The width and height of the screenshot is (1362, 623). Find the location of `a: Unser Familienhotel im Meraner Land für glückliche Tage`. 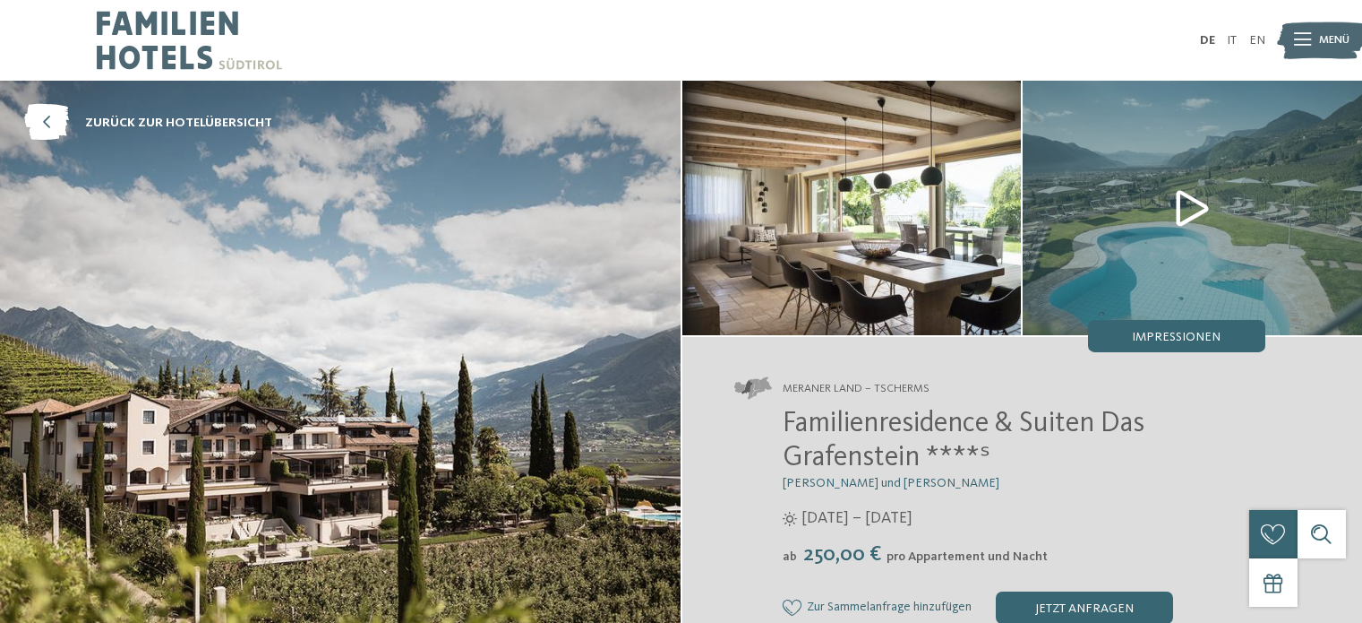

a: Unser Familienhotel im Meraner Land für glückliche Tage is located at coordinates (1192, 208).